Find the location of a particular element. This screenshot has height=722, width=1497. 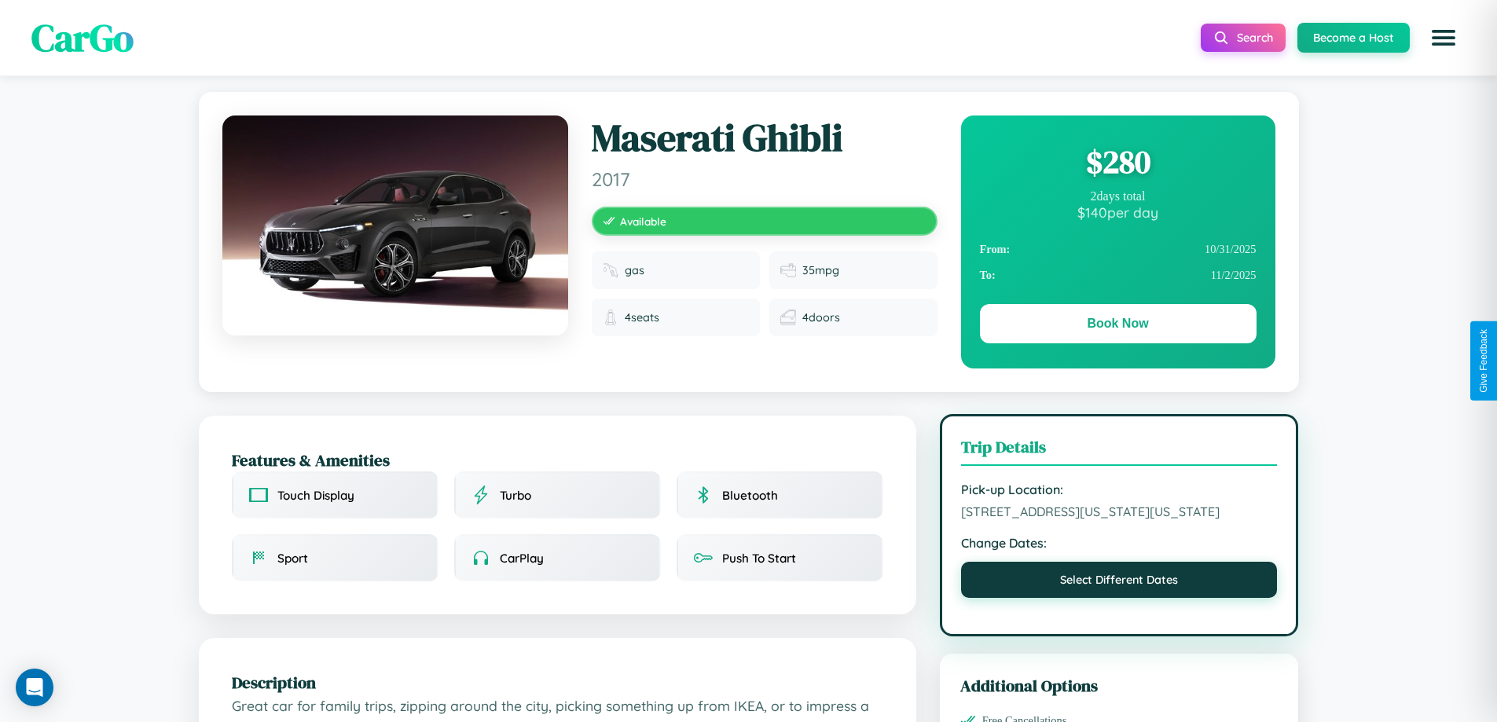

span: Available is located at coordinates (643, 221).